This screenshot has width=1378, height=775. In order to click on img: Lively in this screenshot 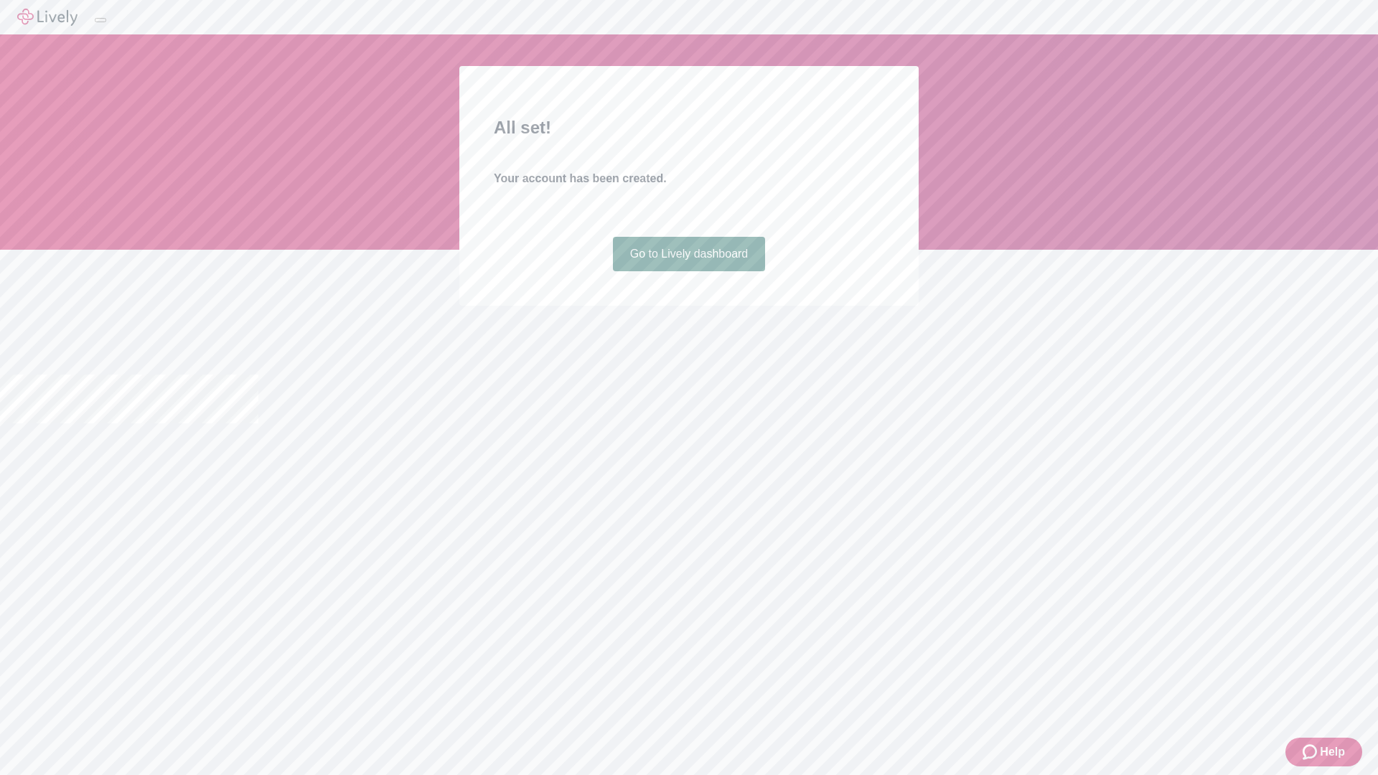, I will do `click(47, 17)`.